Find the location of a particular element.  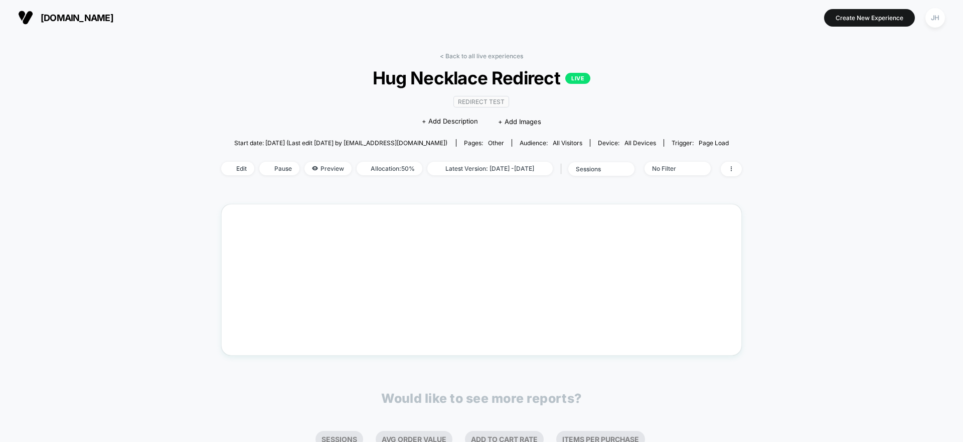

p: Would like to see more reports? is located at coordinates (482, 398).